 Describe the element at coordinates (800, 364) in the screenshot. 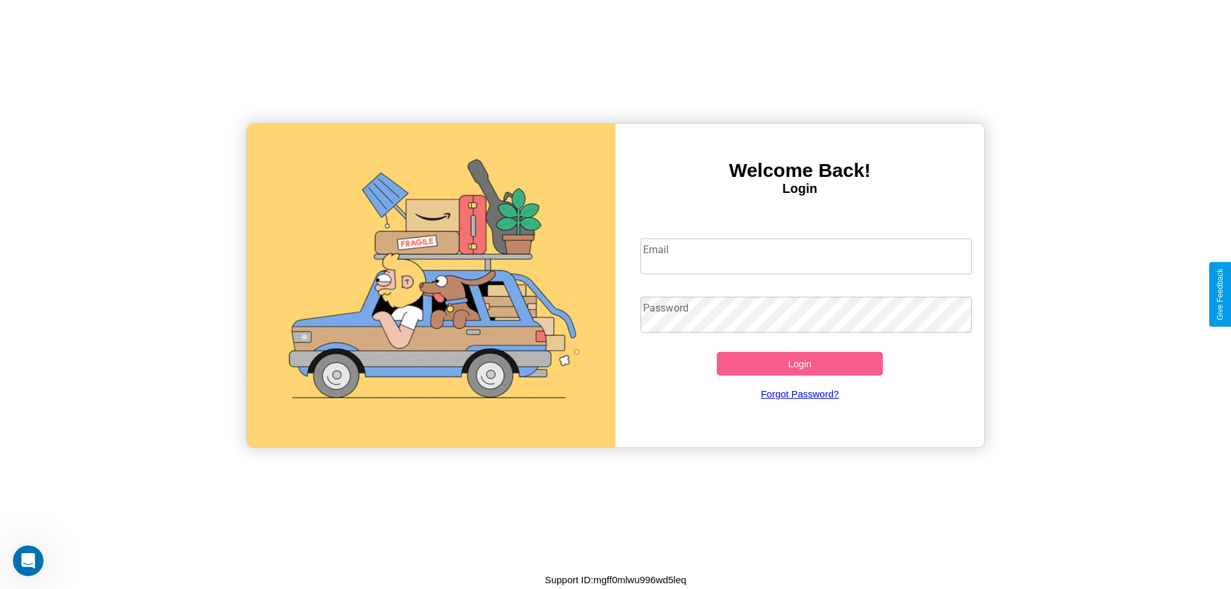

I see `button: Login` at that location.